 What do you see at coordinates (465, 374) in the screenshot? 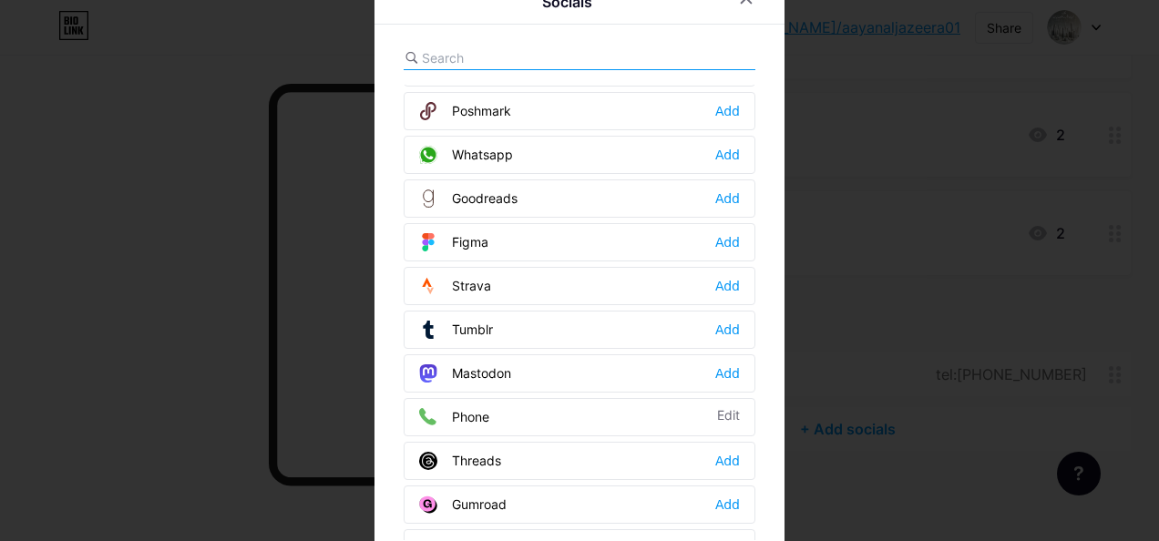
I see `div: Mastodon` at bounding box center [465, 374].